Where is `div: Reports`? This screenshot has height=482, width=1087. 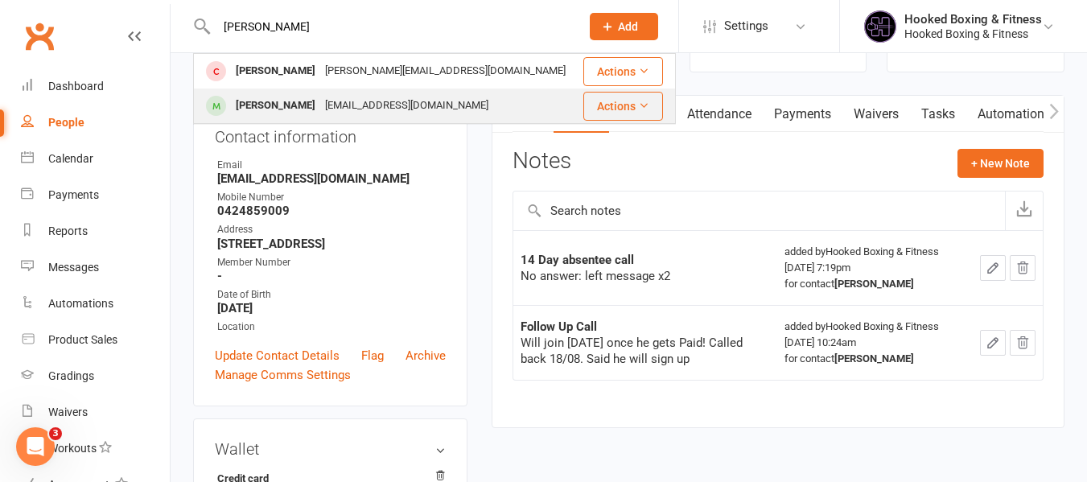 div: Reports is located at coordinates (68, 231).